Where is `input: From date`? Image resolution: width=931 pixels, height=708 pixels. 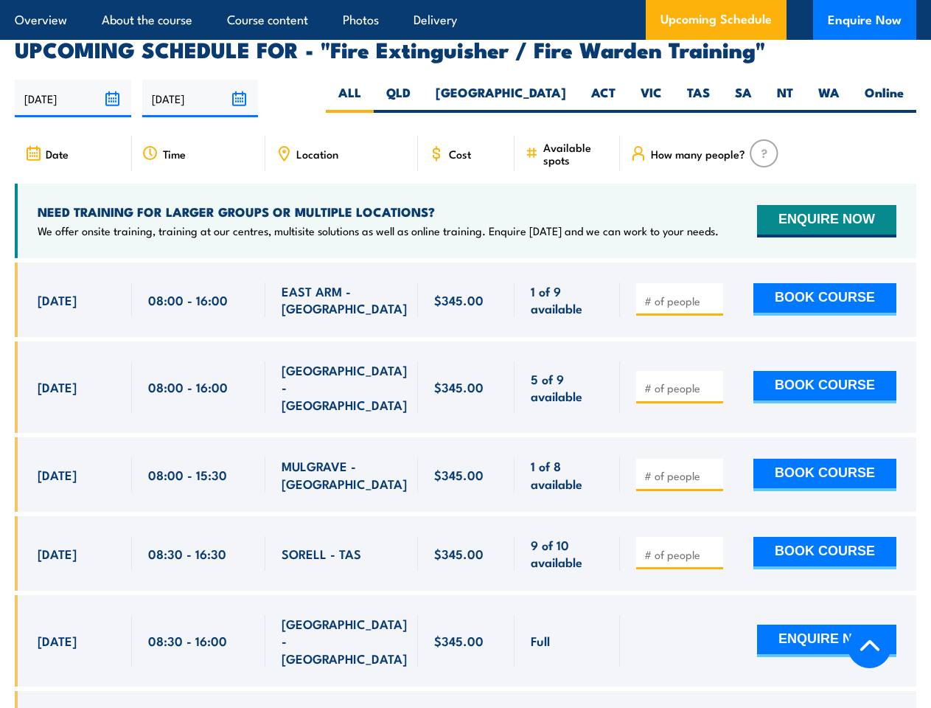 input: From date is located at coordinates (73, 98).